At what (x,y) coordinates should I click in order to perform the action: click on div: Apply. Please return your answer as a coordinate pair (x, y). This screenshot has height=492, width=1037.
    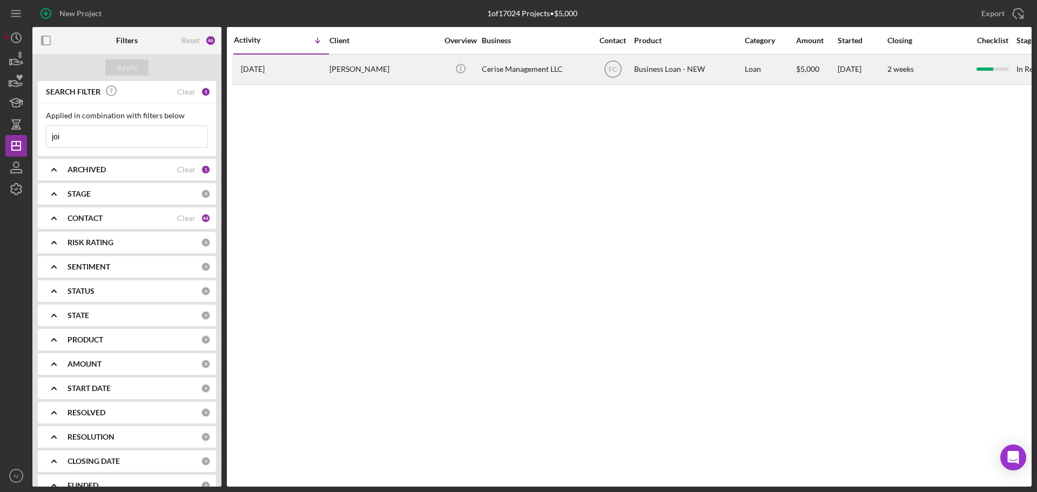
    Looking at the image, I should click on (127, 68).